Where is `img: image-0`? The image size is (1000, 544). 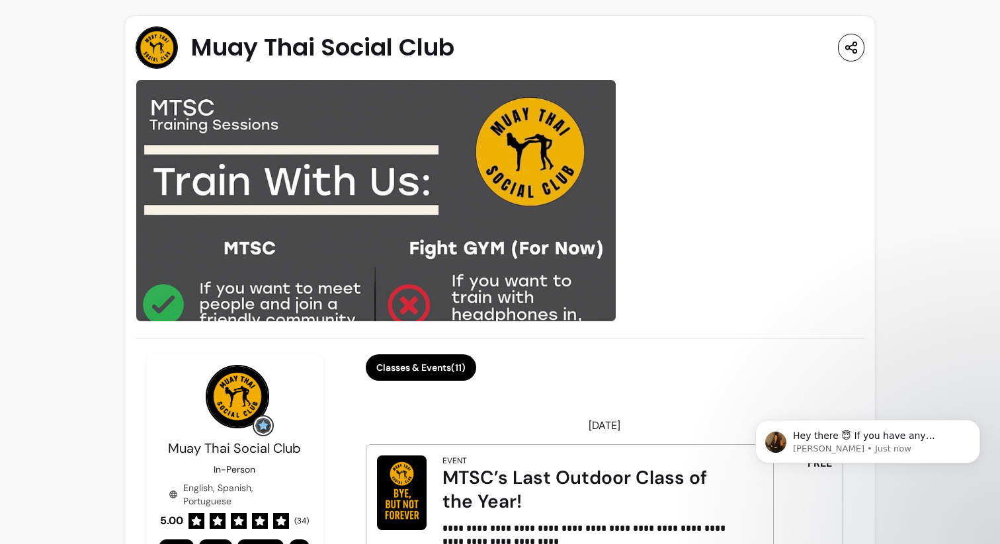
img: image-0 is located at coordinates (376, 200).